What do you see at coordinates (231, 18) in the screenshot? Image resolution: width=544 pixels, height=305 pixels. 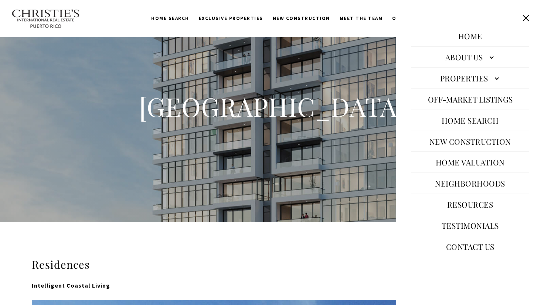 I see `a: Exclusive Properties` at bounding box center [231, 18].